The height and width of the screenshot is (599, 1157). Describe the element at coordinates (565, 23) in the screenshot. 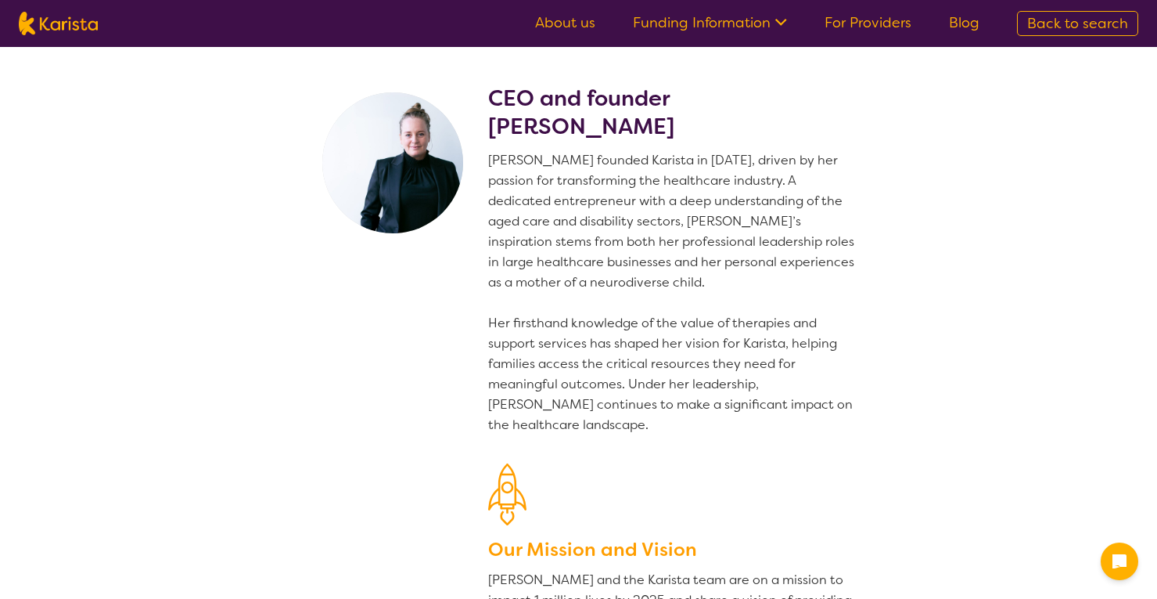

I see `a: About us` at that location.